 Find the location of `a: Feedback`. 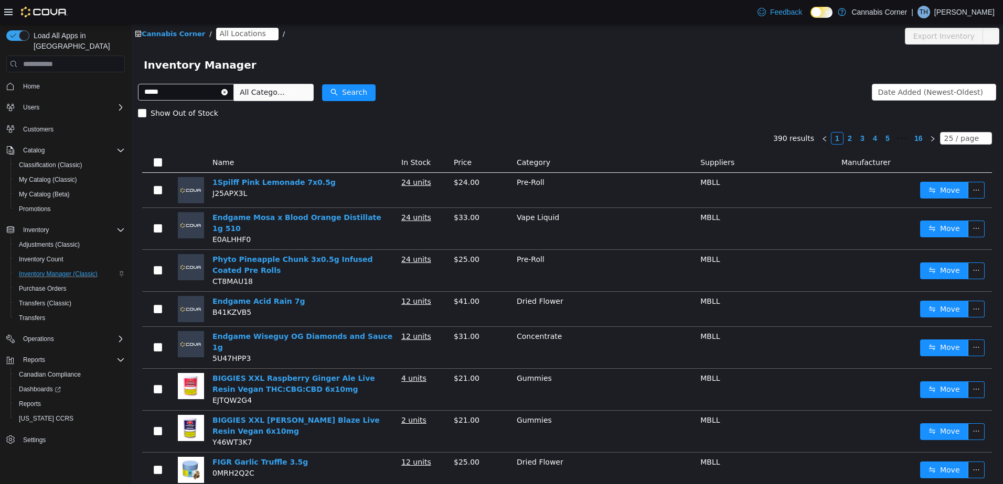

a: Feedback is located at coordinates (779, 12).